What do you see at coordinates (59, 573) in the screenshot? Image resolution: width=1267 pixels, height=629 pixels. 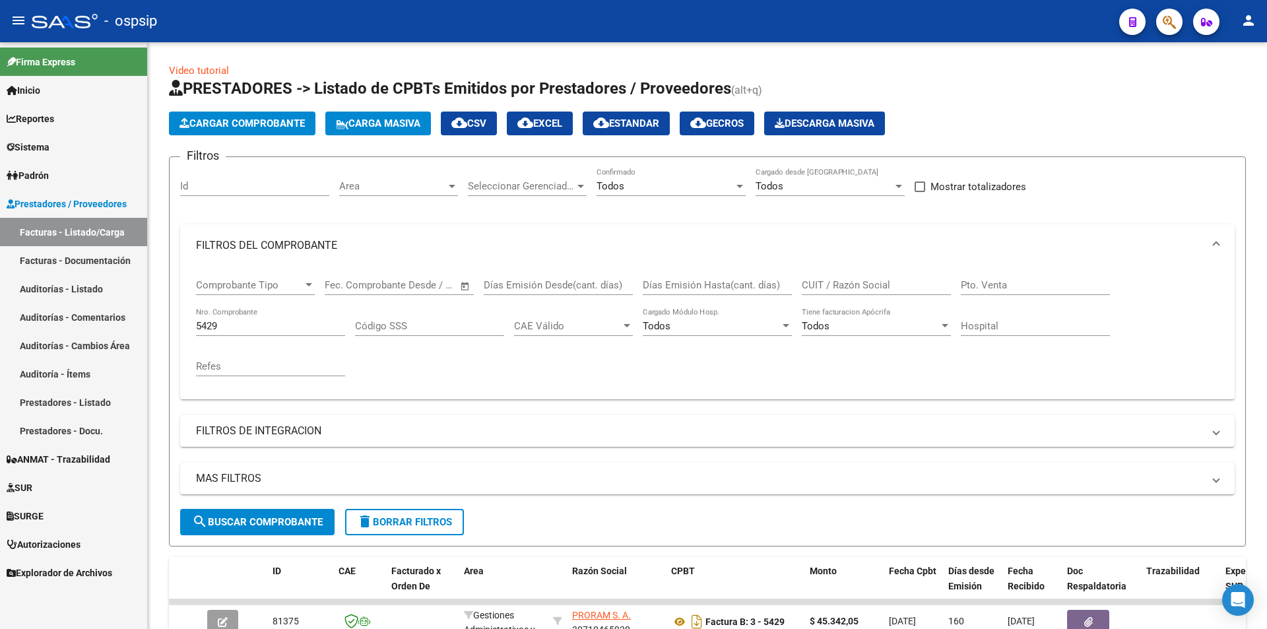 I see `span: Explorador de Archivos` at bounding box center [59, 573].